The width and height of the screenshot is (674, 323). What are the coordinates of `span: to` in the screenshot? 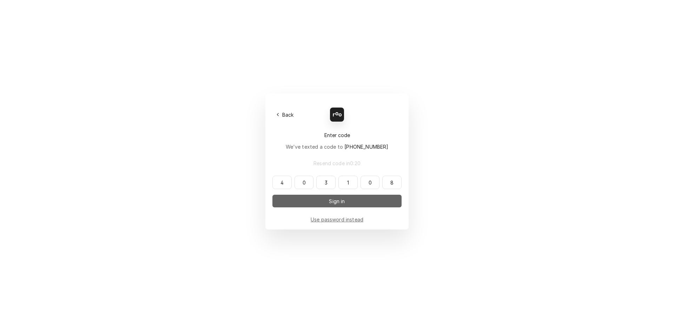 It's located at (363, 146).